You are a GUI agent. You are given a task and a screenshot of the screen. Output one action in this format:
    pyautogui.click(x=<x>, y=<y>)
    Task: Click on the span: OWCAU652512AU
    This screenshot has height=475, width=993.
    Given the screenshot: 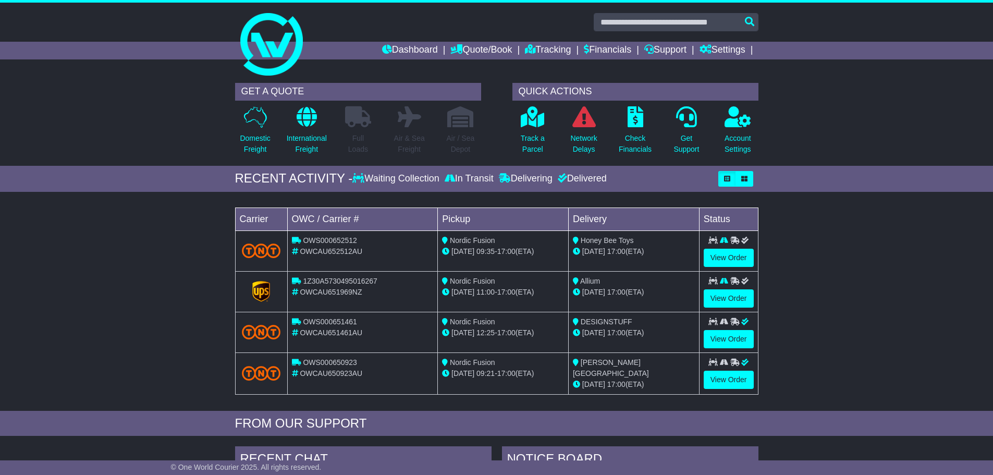 What is the action you would take?
    pyautogui.click(x=331, y=251)
    